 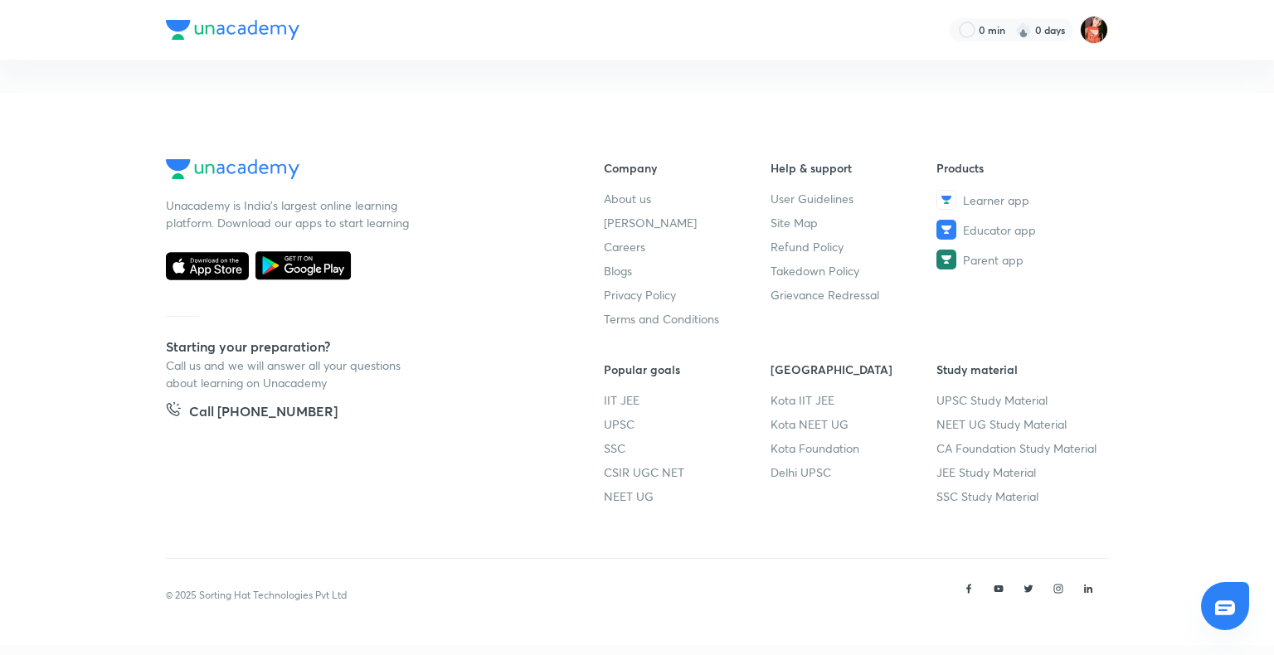 What do you see at coordinates (1019, 424) in the screenshot?
I see `a: NEET UG Study Material` at bounding box center [1019, 424].